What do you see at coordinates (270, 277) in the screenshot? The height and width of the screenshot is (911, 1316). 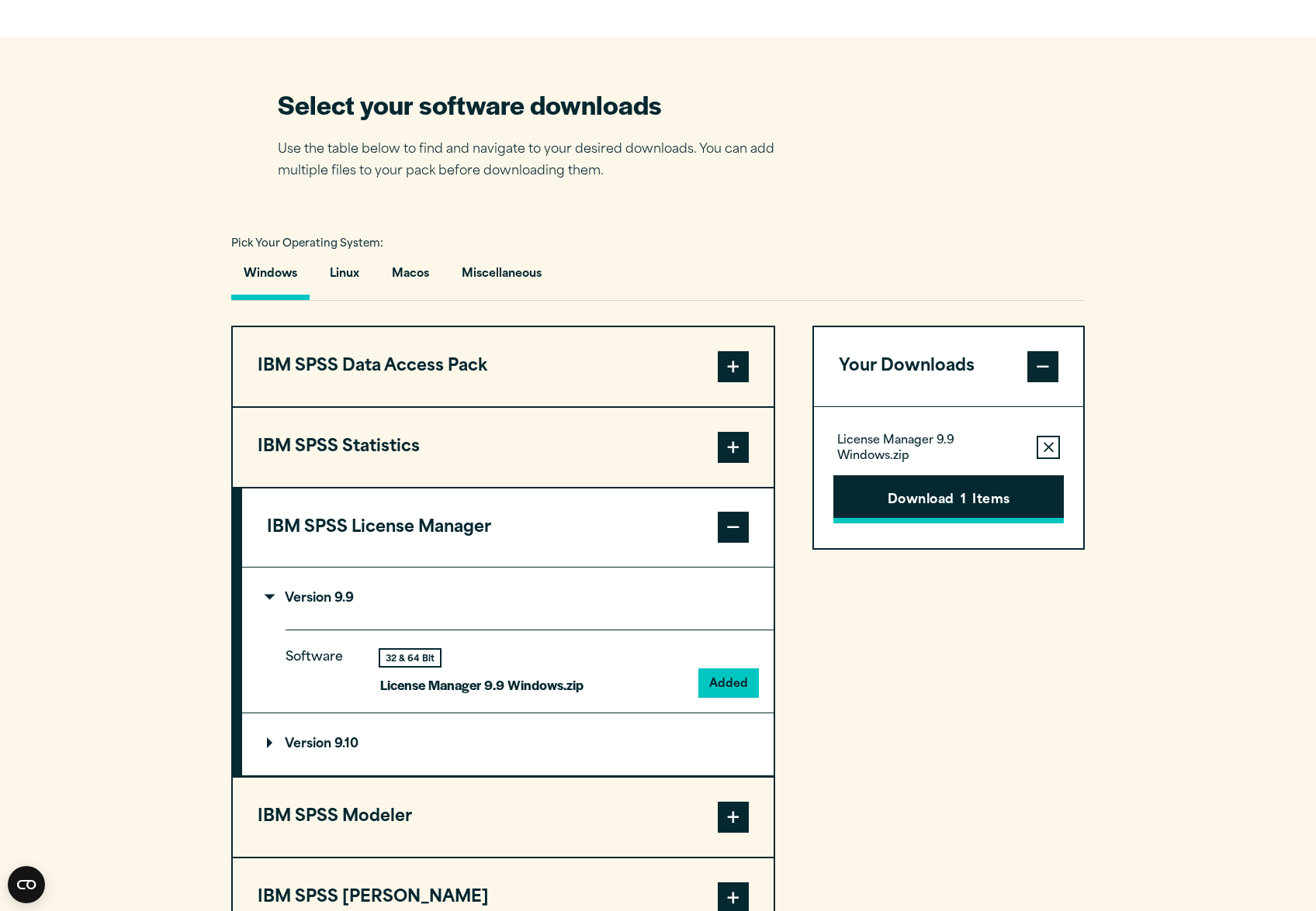 I see `button: Windows` at bounding box center [270, 277].